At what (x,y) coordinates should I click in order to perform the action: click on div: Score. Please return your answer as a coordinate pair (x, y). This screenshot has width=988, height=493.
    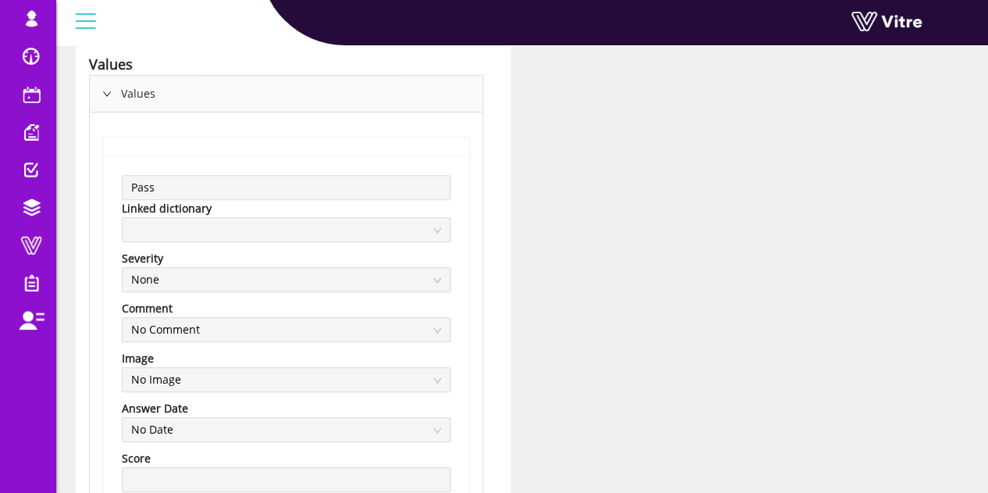
    Looking at the image, I should click on (136, 458).